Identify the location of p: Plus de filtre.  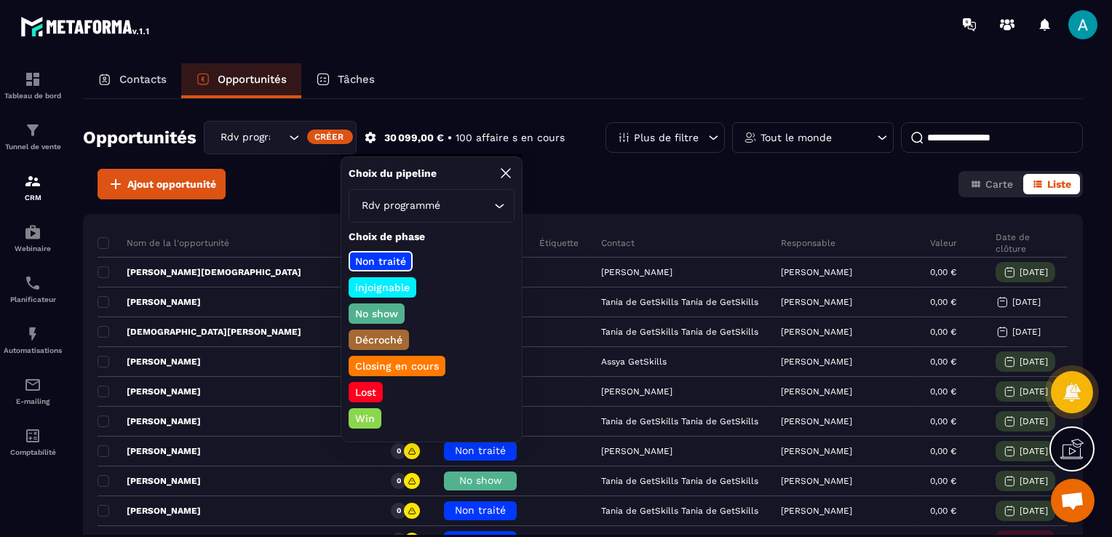
(666, 138).